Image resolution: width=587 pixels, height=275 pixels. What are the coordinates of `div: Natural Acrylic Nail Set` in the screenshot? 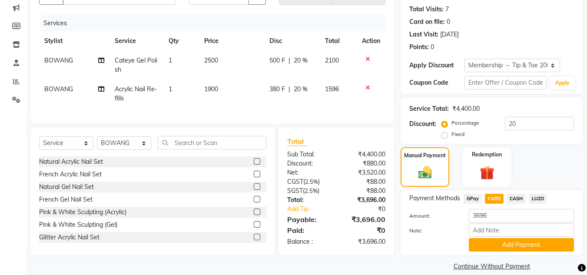 It's located at (71, 162).